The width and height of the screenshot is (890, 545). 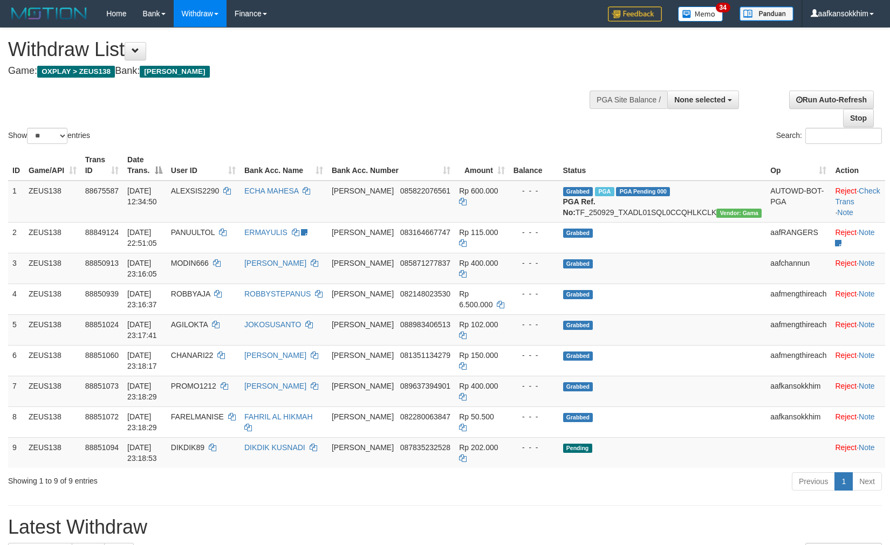 What do you see at coordinates (16, 329) in the screenshot?
I see `td: 5` at bounding box center [16, 329].